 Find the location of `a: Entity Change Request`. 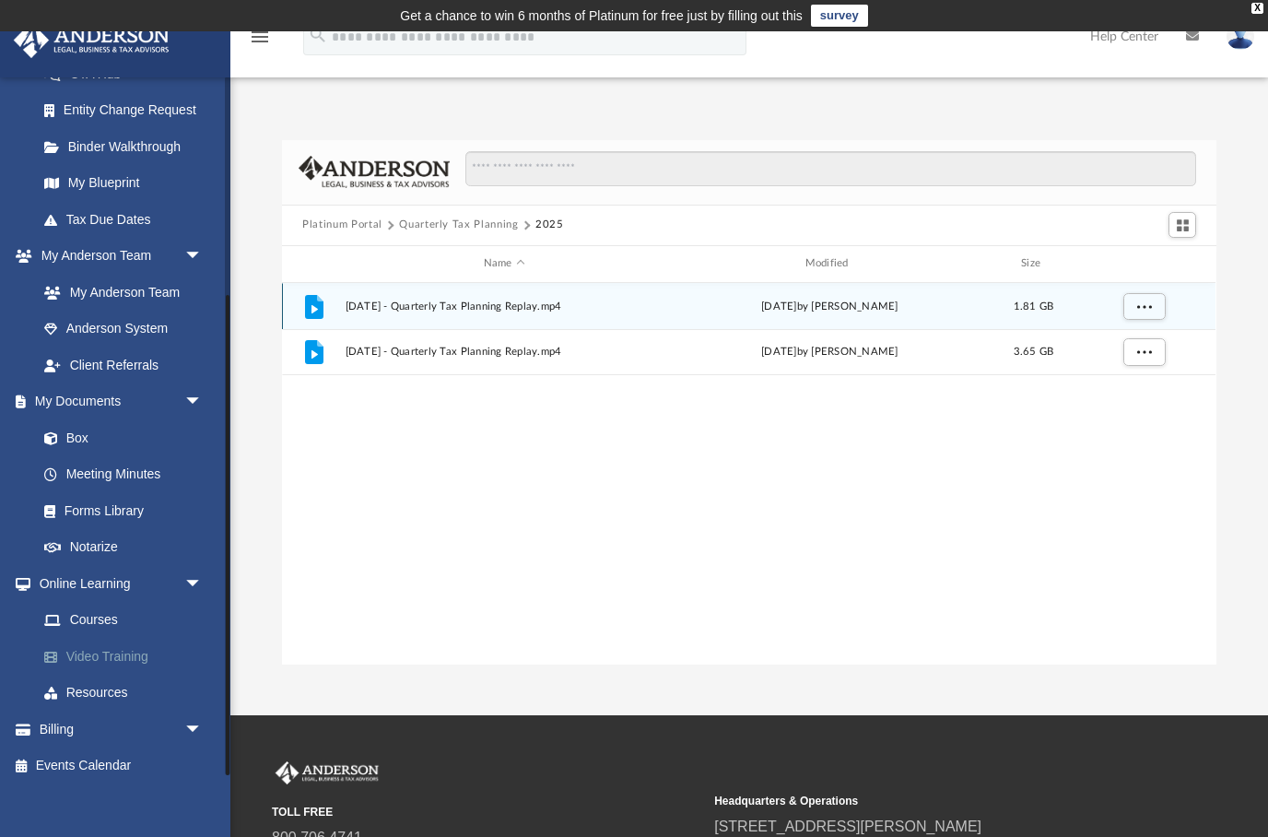

a: Entity Change Request is located at coordinates (128, 111).